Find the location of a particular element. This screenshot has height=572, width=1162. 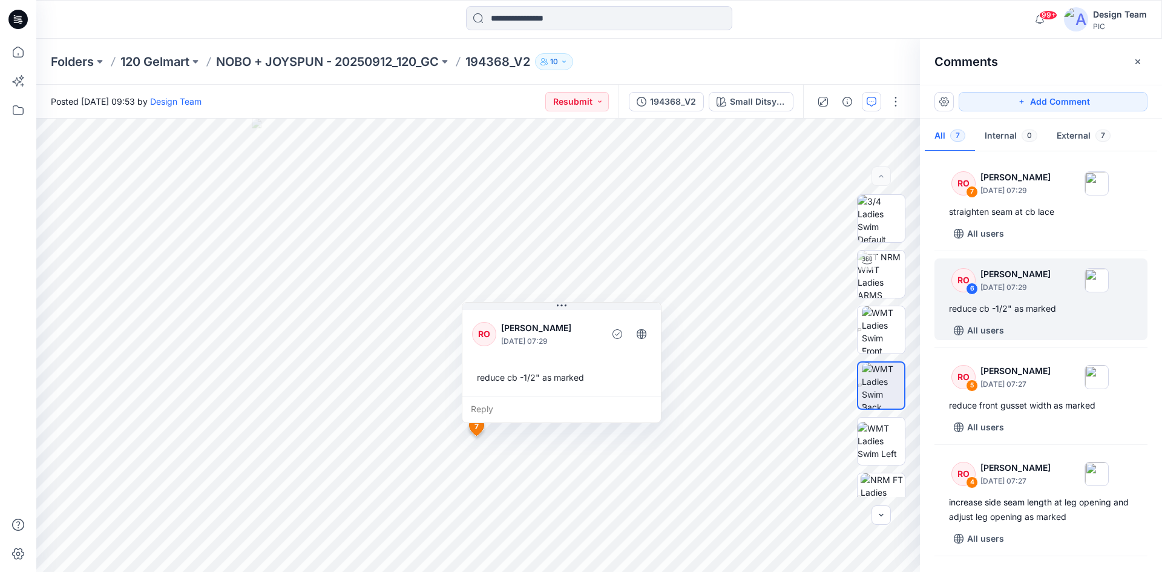

h2: Comments is located at coordinates (966, 62).